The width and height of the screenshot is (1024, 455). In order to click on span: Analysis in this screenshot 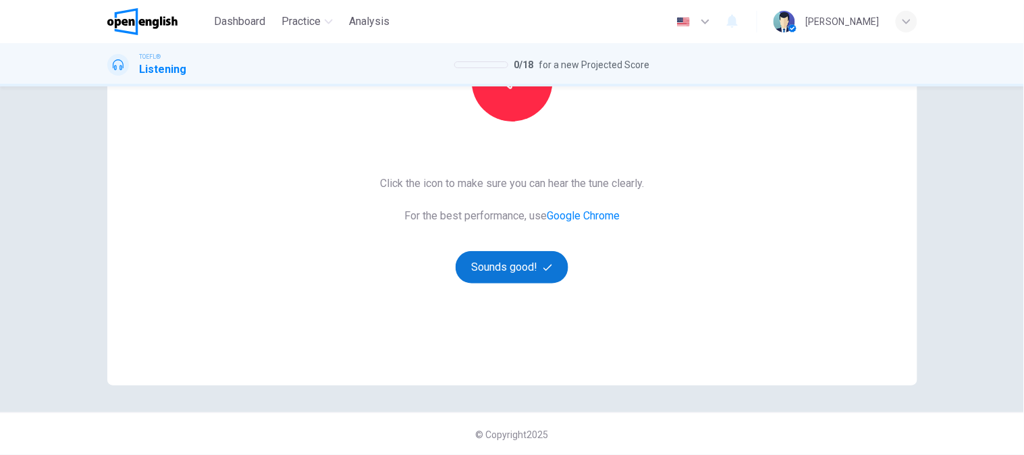, I will do `click(369, 22)`.